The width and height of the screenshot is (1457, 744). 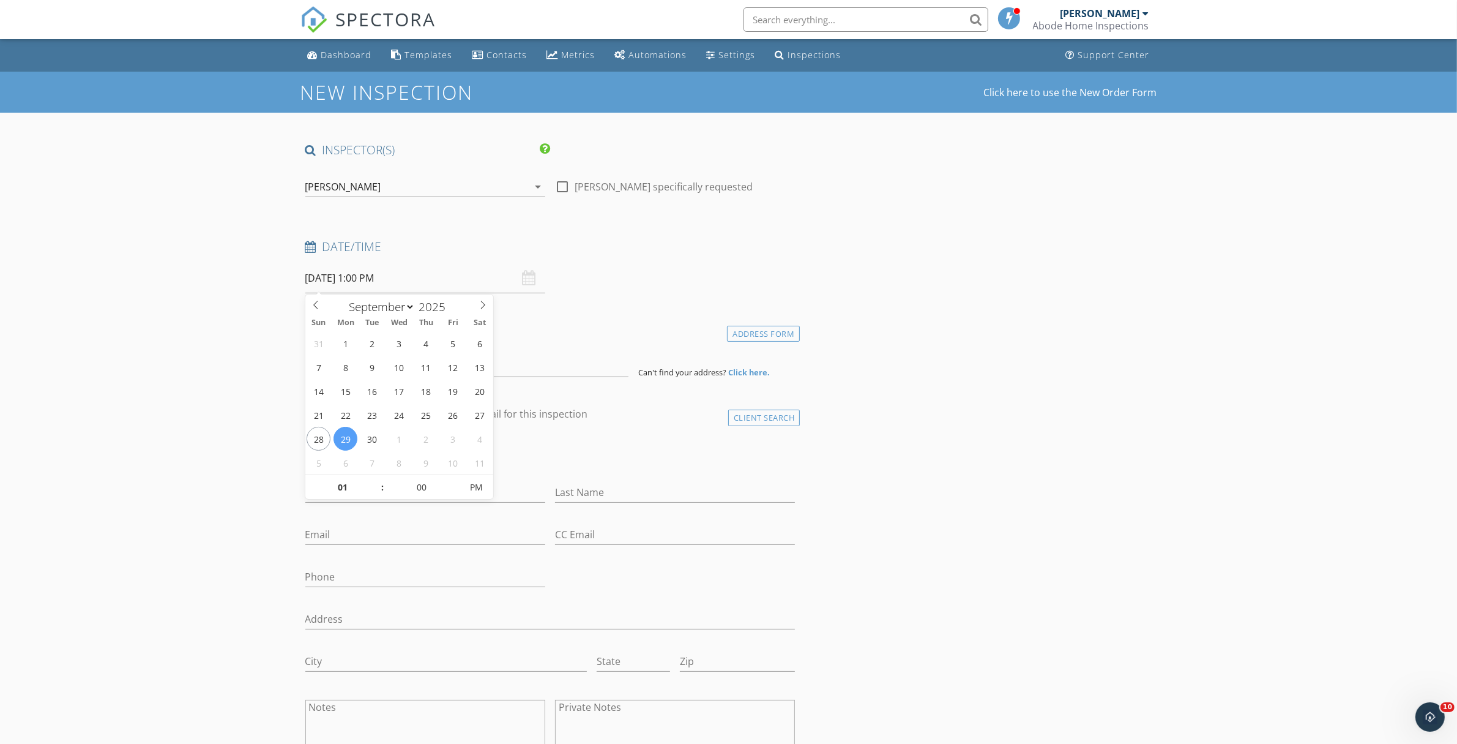 I want to click on span: September 25, 2025, so click(x=426, y=414).